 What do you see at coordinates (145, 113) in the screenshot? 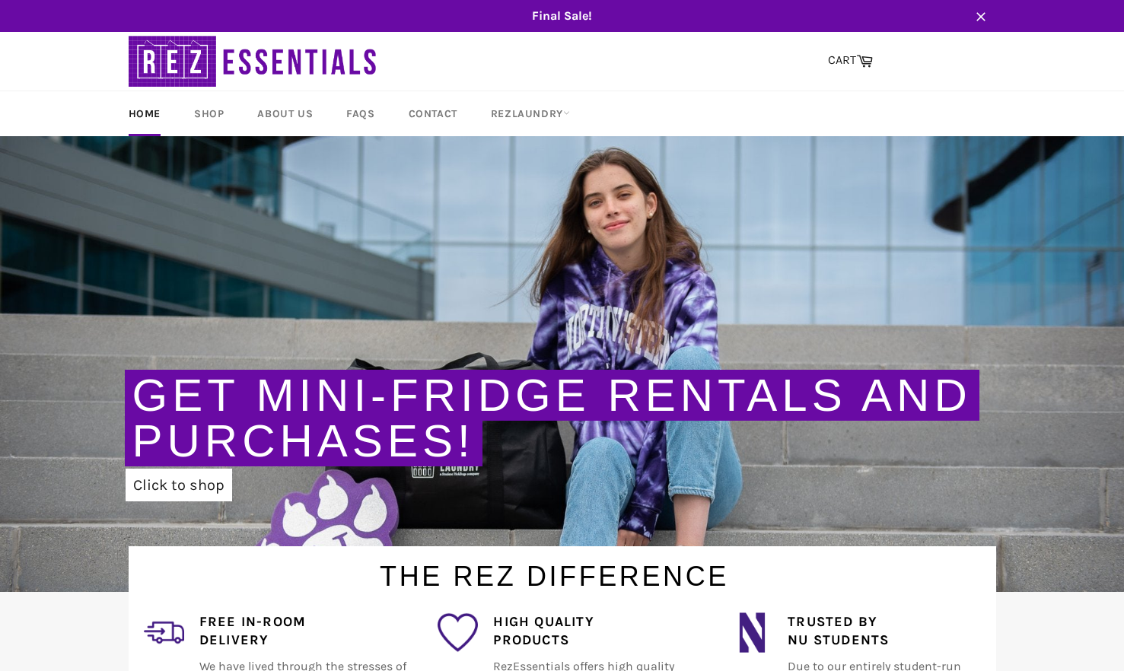
I see `a: Home` at bounding box center [145, 113].